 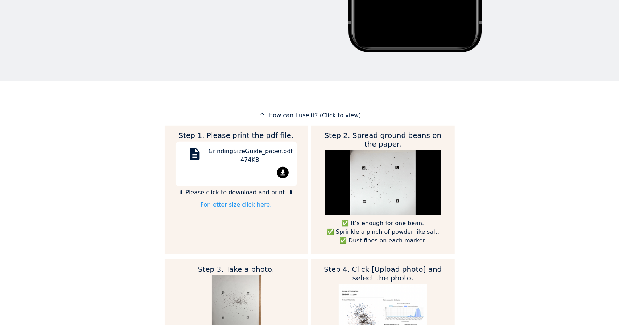 I want to click on h2: Step 1. Please print the pdf file., so click(x=236, y=136).